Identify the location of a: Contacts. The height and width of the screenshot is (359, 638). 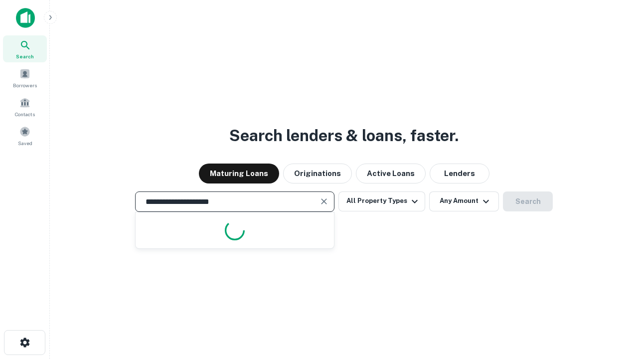
(25, 107).